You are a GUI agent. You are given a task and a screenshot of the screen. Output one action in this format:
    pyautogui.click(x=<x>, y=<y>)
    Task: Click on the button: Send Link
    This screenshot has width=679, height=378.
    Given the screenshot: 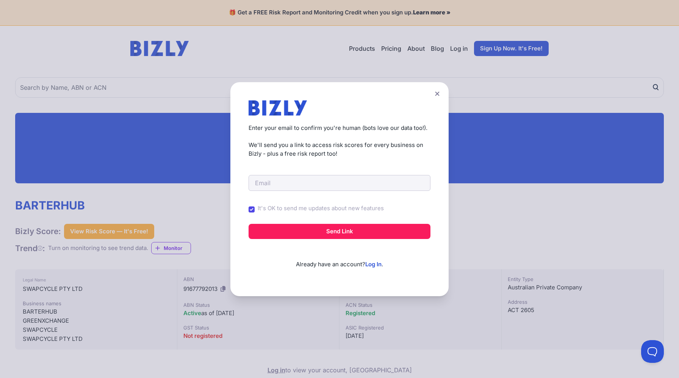 What is the action you would take?
    pyautogui.click(x=339, y=231)
    